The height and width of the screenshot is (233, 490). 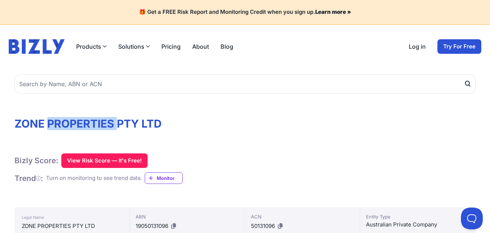 What do you see at coordinates (36, 160) in the screenshot?
I see `h1: Bizly Score:` at bounding box center [36, 160].